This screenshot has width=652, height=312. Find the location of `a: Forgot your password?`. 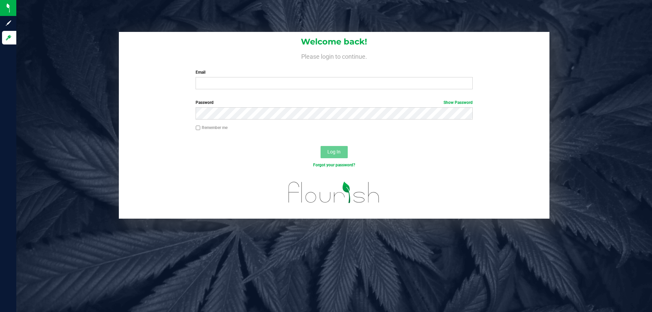

a: Forgot your password? is located at coordinates (334, 165).